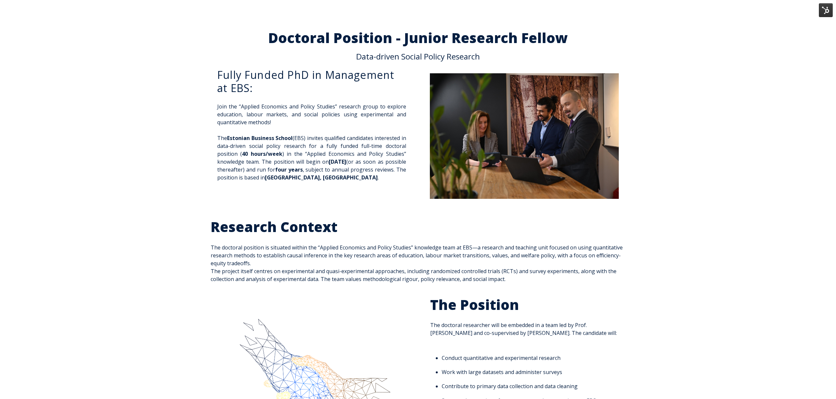  I want to click on h3: Fully Funded PhD in Management at EBS:, so click(312, 82).